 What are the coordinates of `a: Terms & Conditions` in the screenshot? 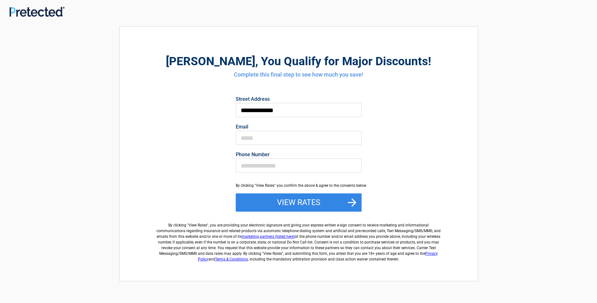 It's located at (231, 259).